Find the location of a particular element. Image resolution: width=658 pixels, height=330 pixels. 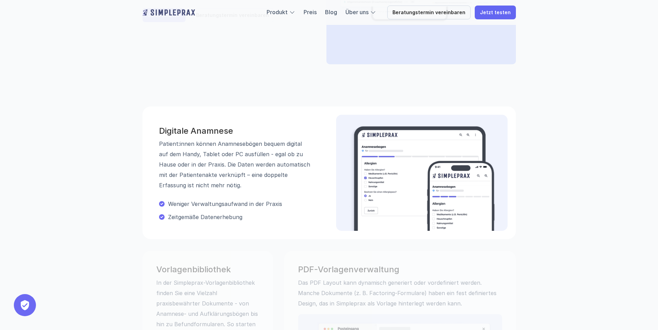

h3: PDF-Vorlagenverwaltung is located at coordinates (400, 270).